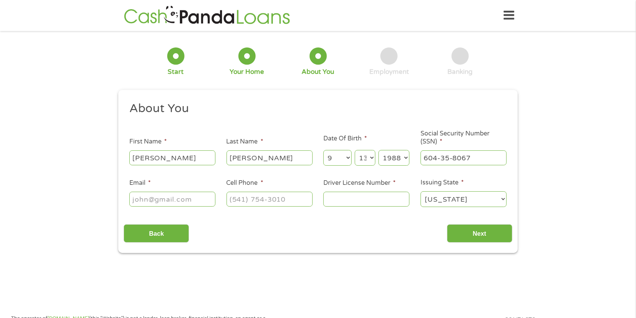 The height and width of the screenshot is (318, 636). Describe the element at coordinates (245, 183) in the screenshot. I see `label: Cell Phone` at that location.